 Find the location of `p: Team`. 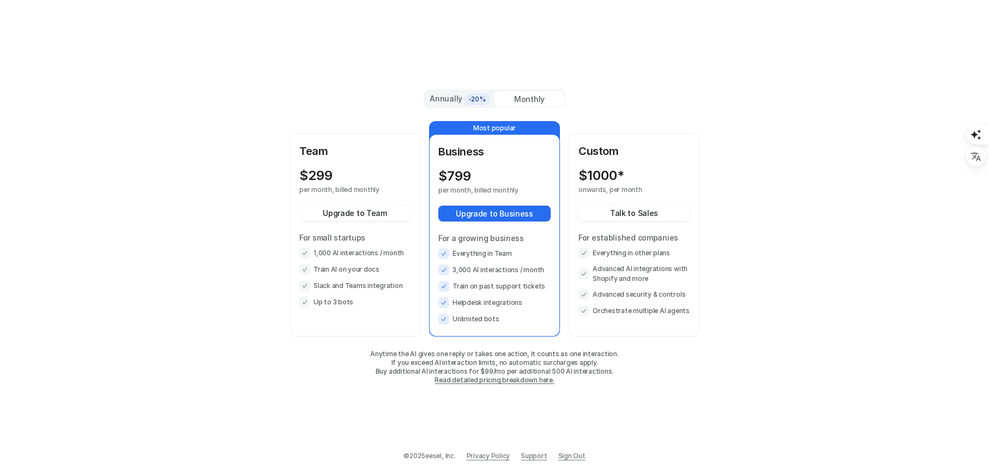

p: Team is located at coordinates (355, 151).